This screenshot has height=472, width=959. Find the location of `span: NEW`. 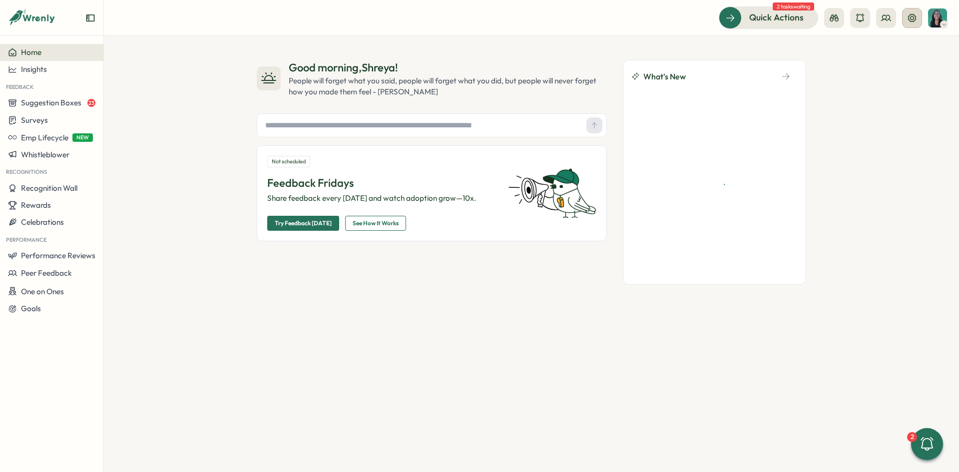

span: NEW is located at coordinates (82, 137).